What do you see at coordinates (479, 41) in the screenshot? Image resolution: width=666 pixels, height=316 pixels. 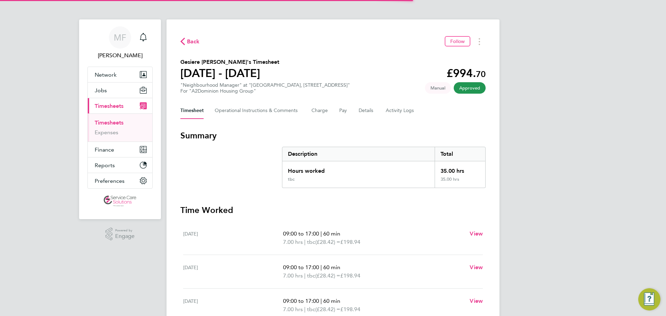 I see `button: Timesheets Menu` at bounding box center [479, 41].